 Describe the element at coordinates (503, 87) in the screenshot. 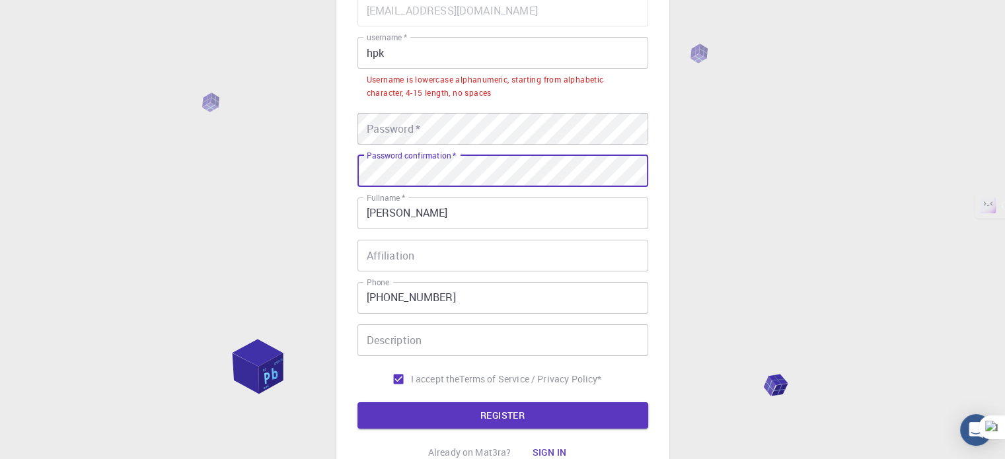

I see `div: Username is lowercase alphanumeric, starting from alphabetic character, 4-15 length, no spaces` at that location.